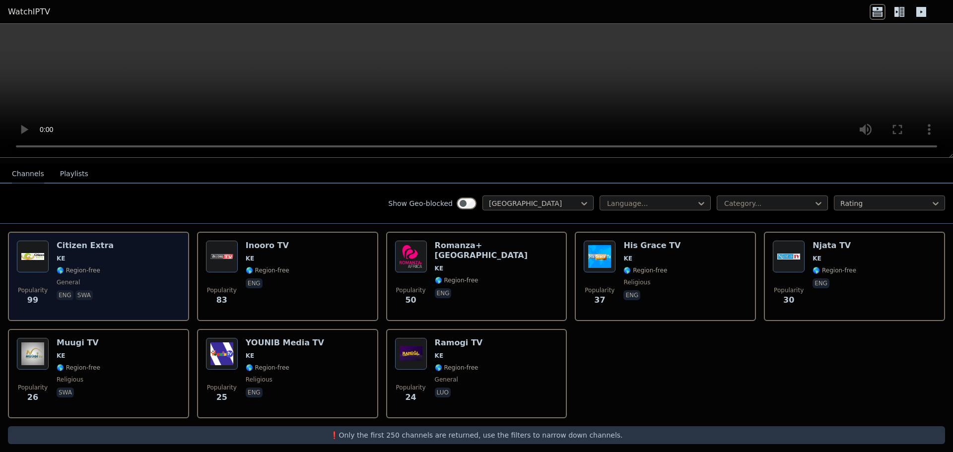  Describe the element at coordinates (411, 354) in the screenshot. I see `img: Ramogi TV` at that location.